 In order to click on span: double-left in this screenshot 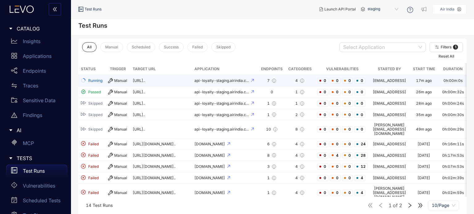, I will do `click(55, 10)`.